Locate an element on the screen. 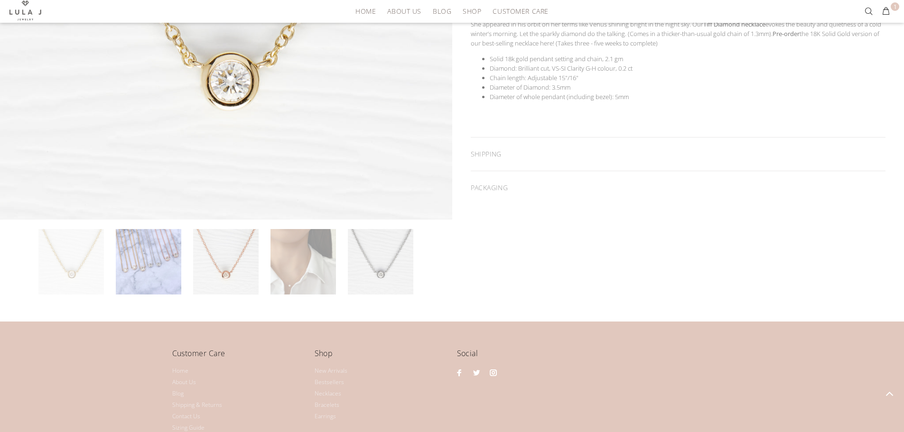 The image size is (904, 432). h4: Social is located at coordinates (594, 357).